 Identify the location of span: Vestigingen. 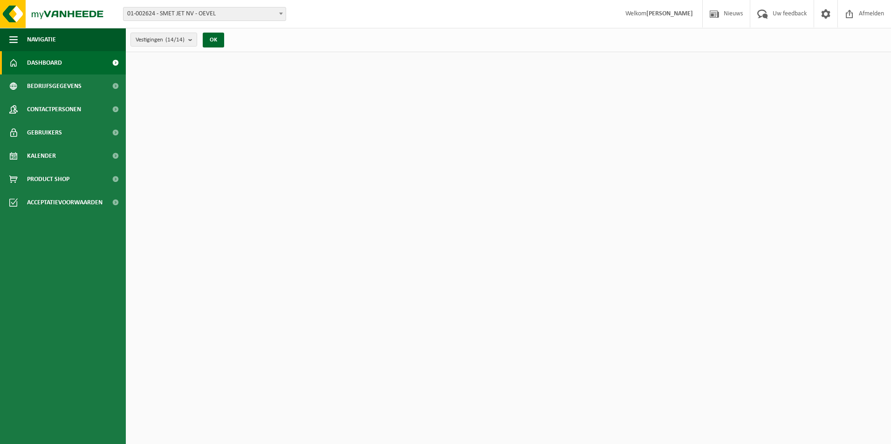
(160, 40).